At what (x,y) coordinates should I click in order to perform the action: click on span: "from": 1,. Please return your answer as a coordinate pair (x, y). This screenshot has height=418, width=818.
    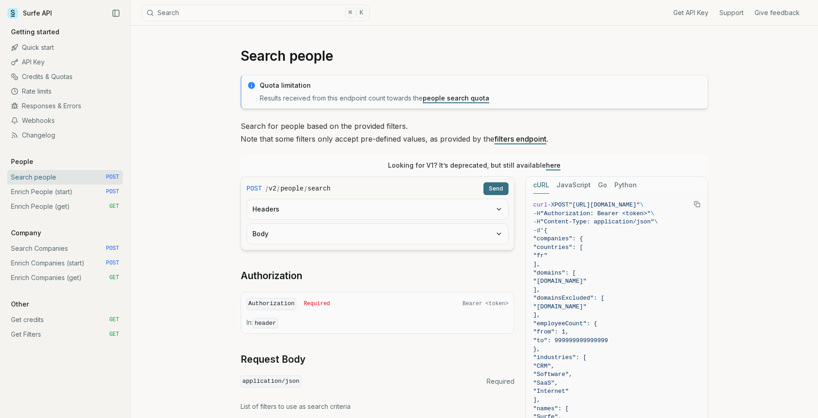
    Looking at the image, I should click on (551, 331).